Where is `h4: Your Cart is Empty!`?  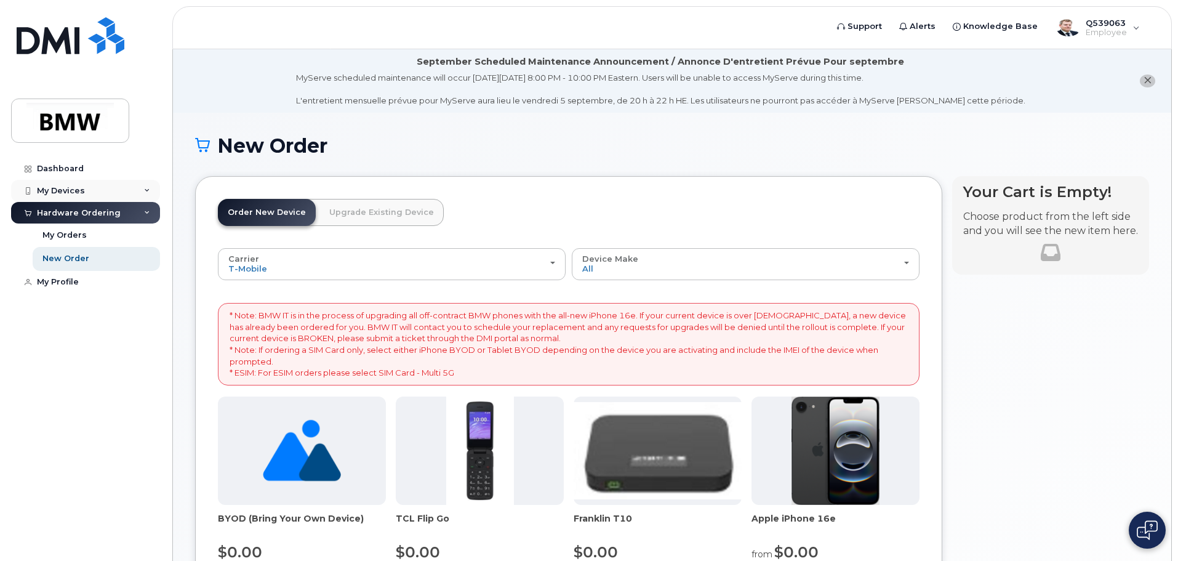
h4: Your Cart is Empty! is located at coordinates (1051, 191).